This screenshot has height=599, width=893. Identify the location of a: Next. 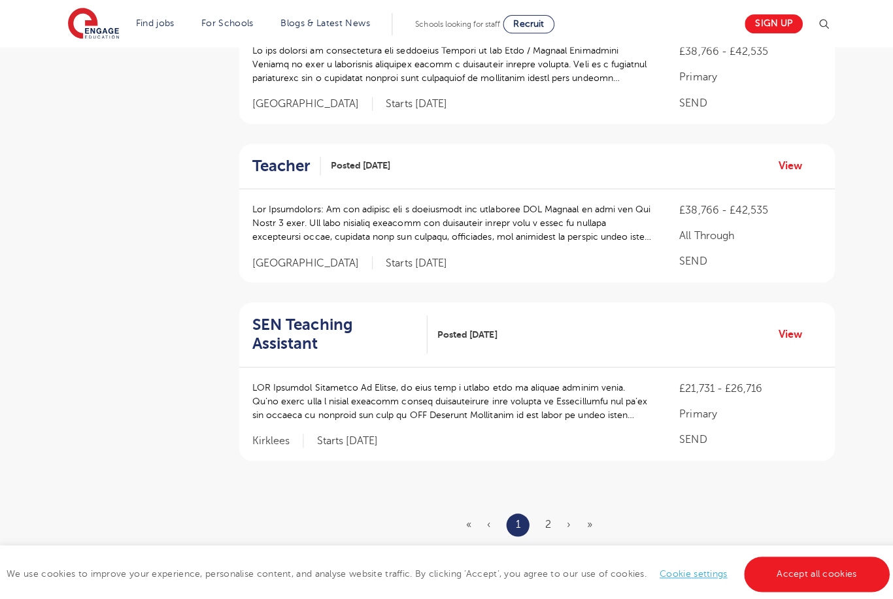
(565, 521).